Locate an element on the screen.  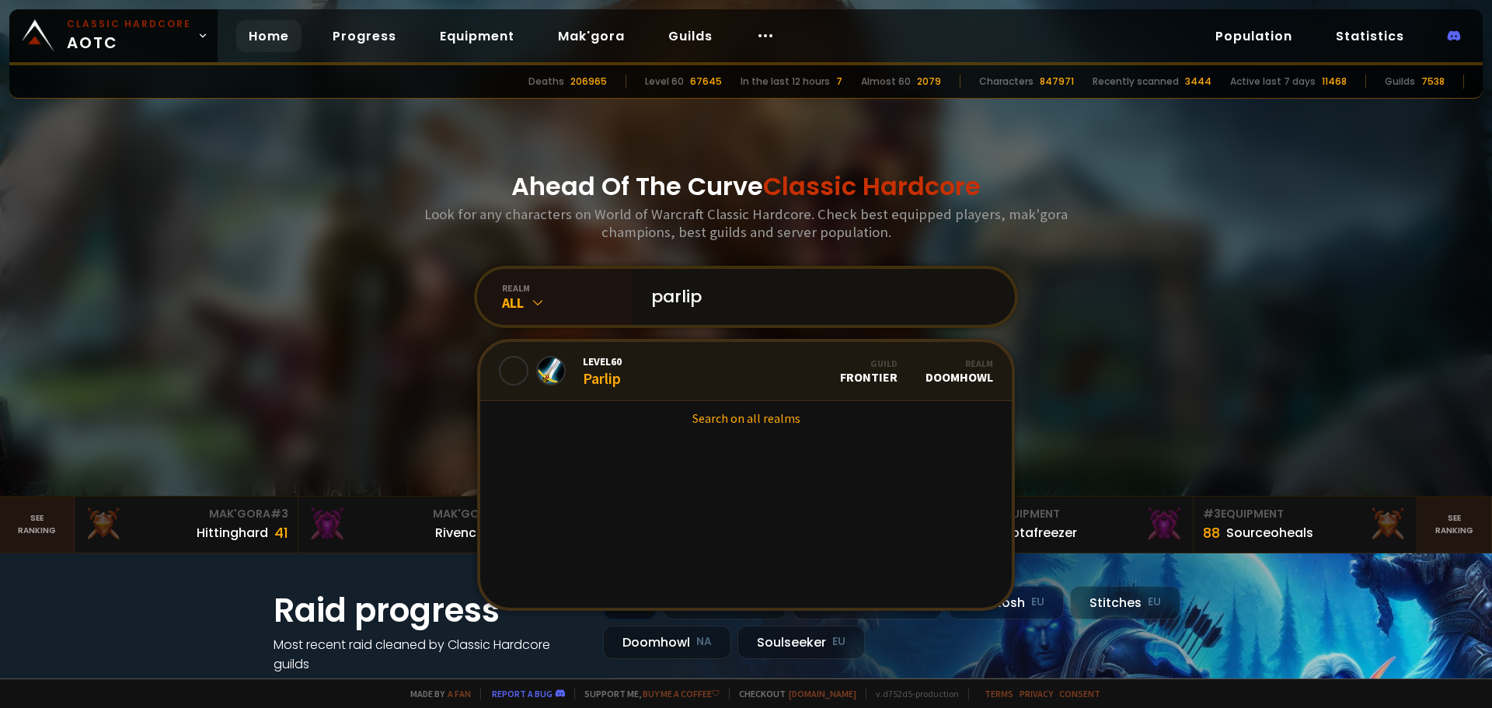
input: Search a character... is located at coordinates (819, 297).